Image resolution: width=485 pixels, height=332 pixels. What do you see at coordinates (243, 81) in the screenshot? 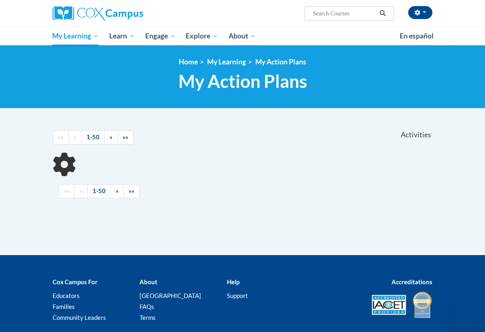
I see `span: My Action Plans` at bounding box center [243, 81].